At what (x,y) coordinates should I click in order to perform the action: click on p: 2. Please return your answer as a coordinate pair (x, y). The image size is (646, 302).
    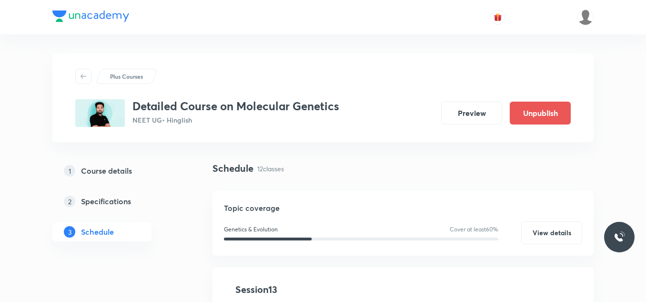
    Looking at the image, I should click on (70, 201).